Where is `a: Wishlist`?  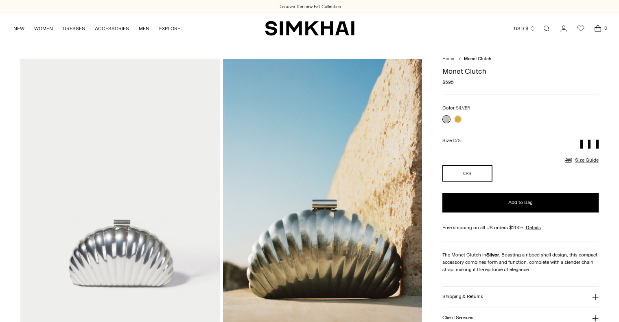 a: Wishlist is located at coordinates (580, 28).